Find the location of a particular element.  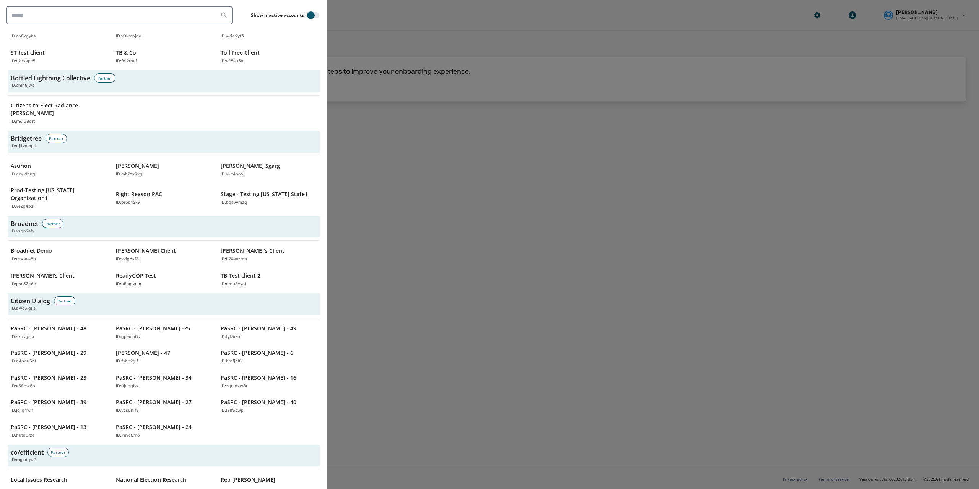

p: ID: prbs42k9 is located at coordinates (128, 203).